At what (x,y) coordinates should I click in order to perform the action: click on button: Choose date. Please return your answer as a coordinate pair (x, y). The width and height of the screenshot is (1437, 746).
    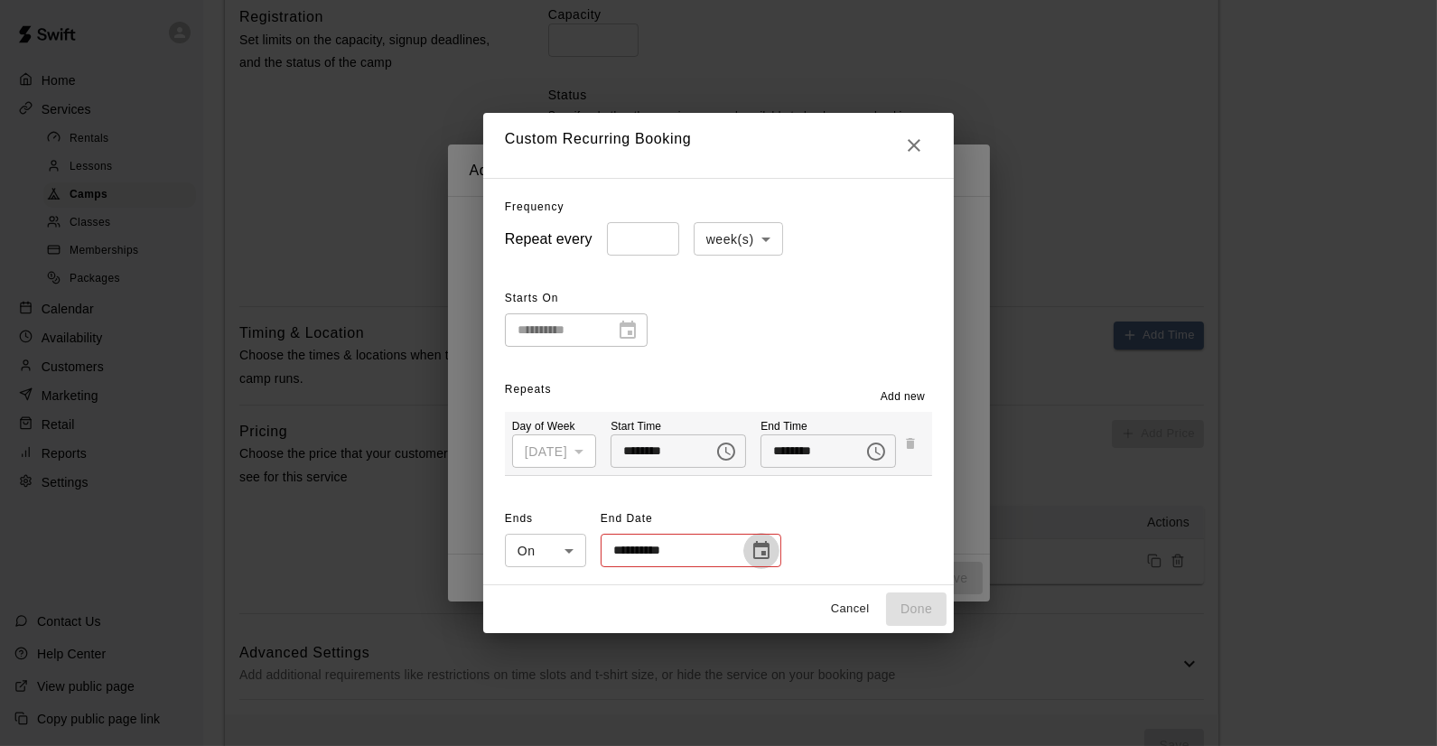
    Looking at the image, I should click on (761, 551).